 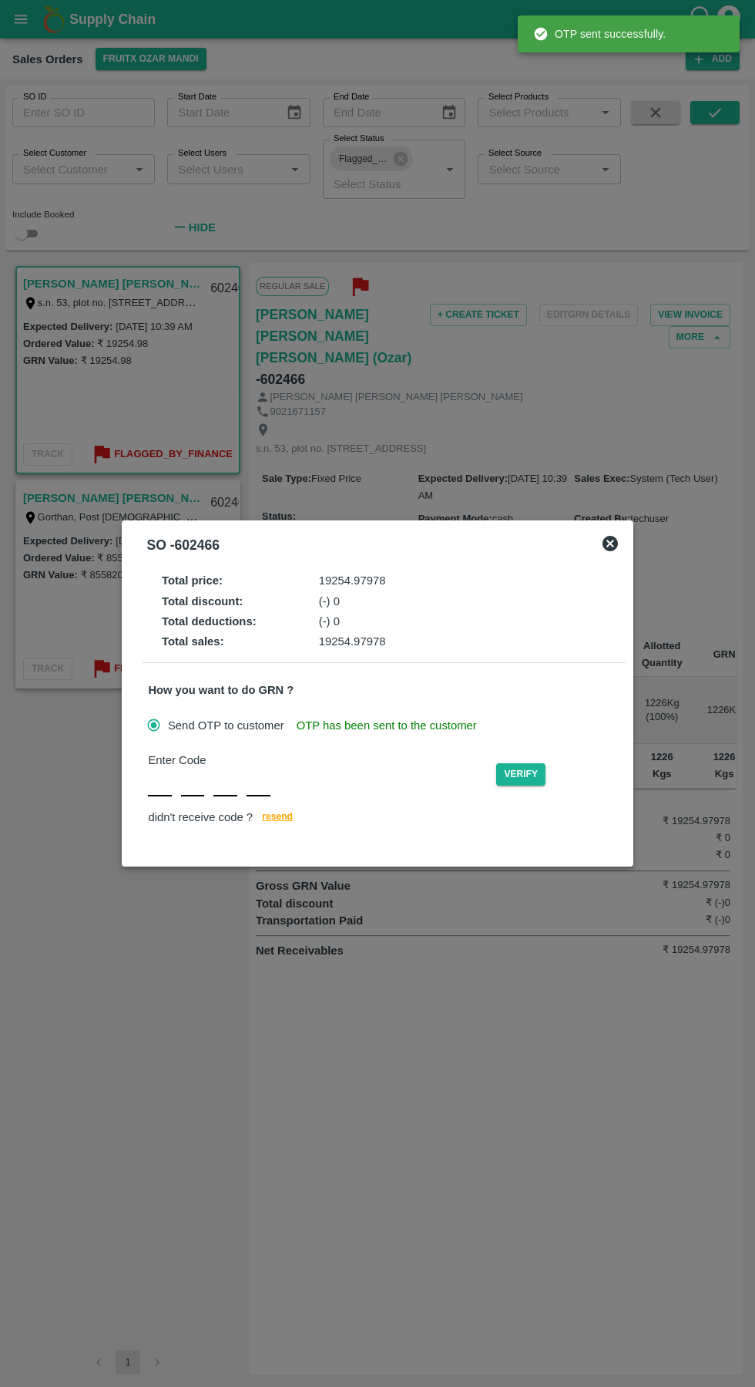 I want to click on span: Send OTP to customer, so click(x=226, y=725).